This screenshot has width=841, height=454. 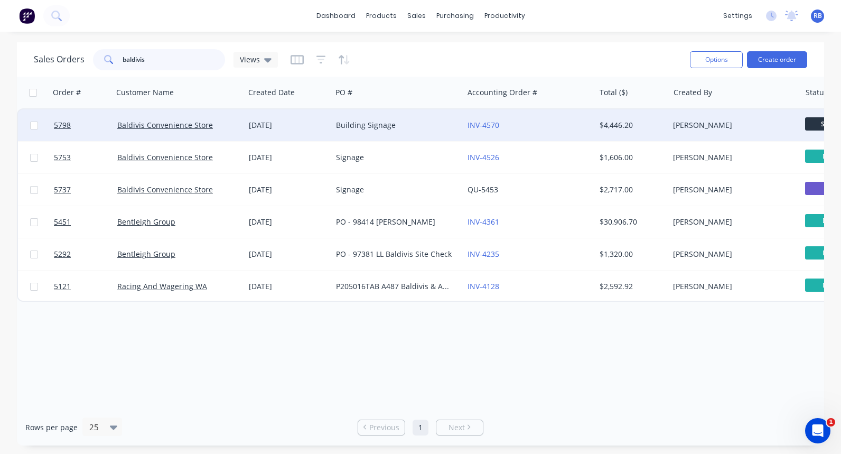 I want to click on a: 5798, so click(x=86, y=125).